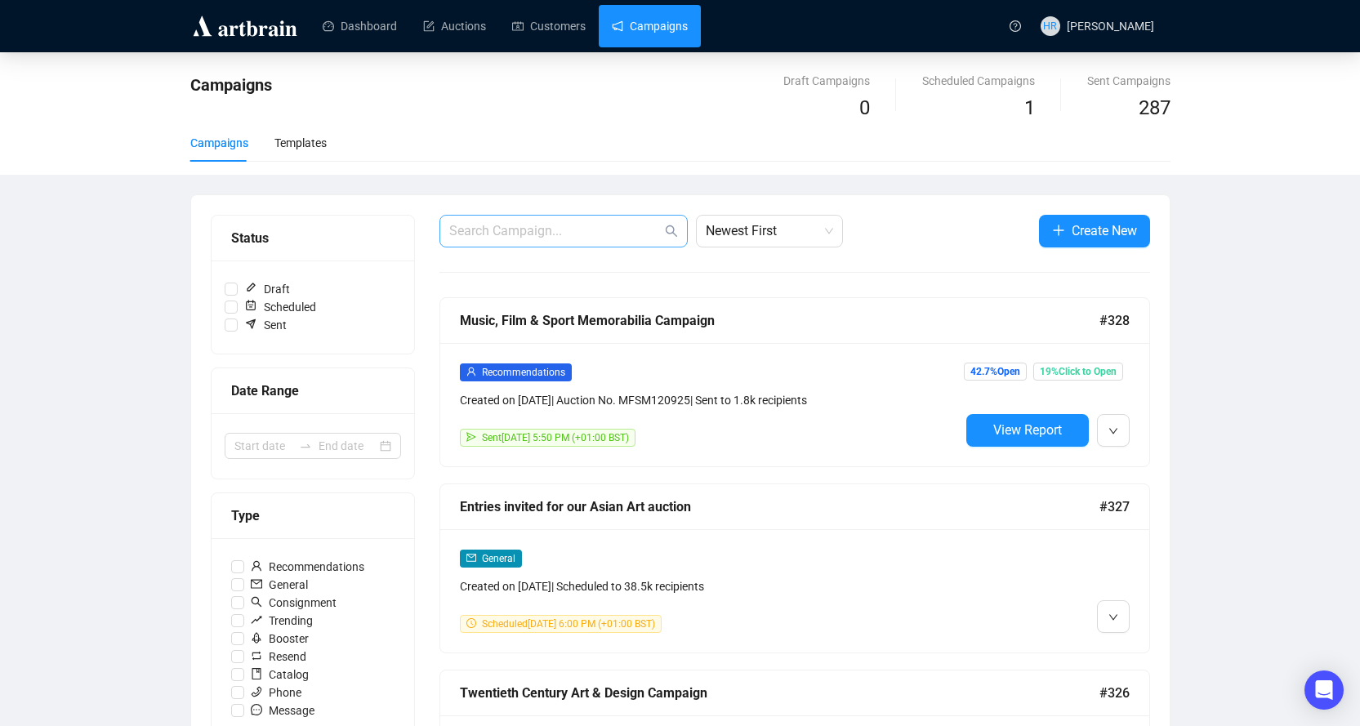 The width and height of the screenshot is (1360, 726). What do you see at coordinates (1028, 430) in the screenshot?
I see `button: View Report` at bounding box center [1028, 430].